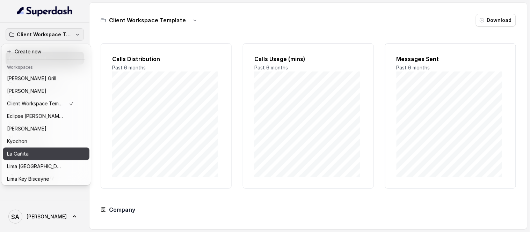 This screenshot has width=530, height=232. What do you see at coordinates (46, 52) in the screenshot?
I see `button: Create new` at bounding box center [46, 52].